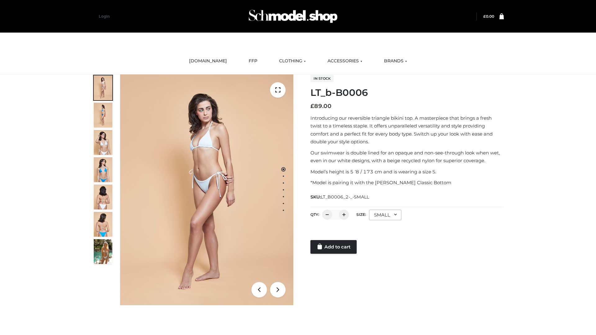 This screenshot has height=335, width=596. Describe the element at coordinates (315, 214) in the screenshot. I see `label: QTY:` at that location.